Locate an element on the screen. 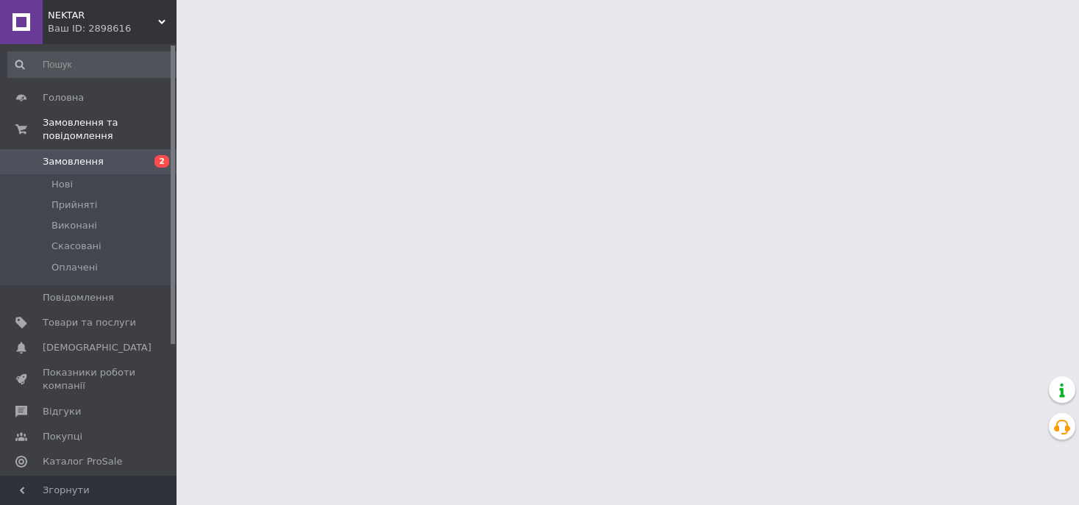 The height and width of the screenshot is (505, 1079). input: Пошук is located at coordinates (94, 65).